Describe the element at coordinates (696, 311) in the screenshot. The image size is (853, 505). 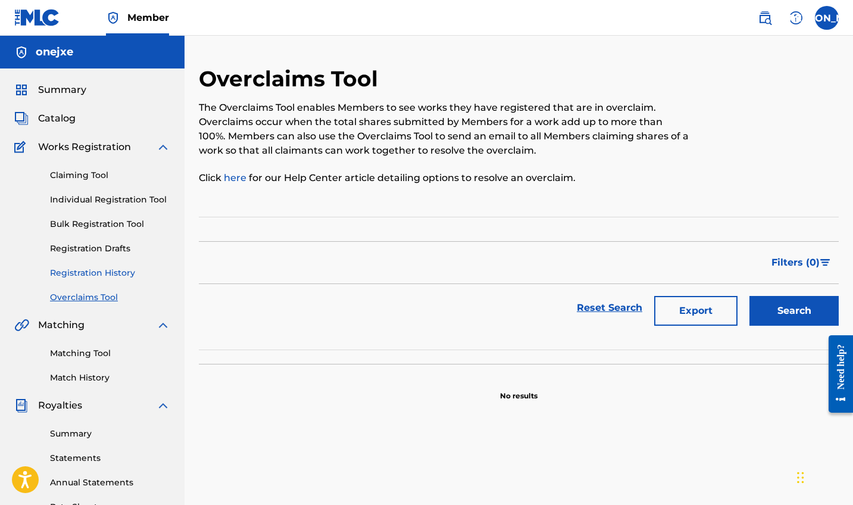
I see `button: Export` at that location.